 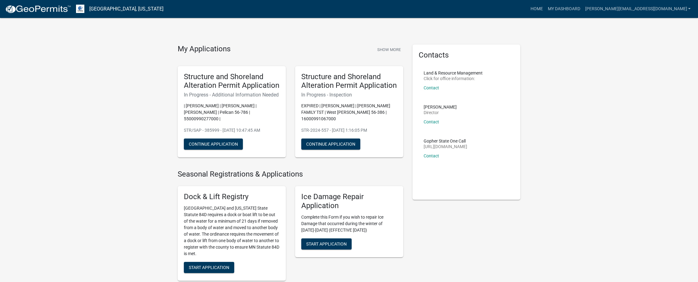 I want to click on h4: My Applications, so click(x=204, y=49).